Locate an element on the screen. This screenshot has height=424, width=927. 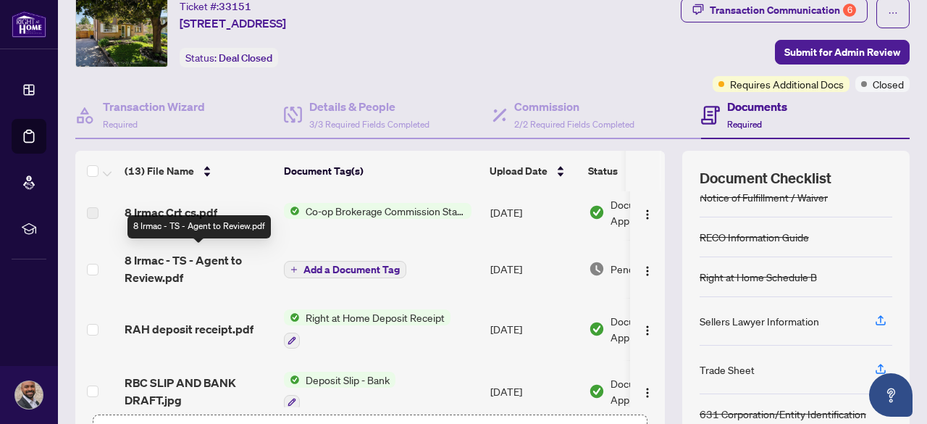
div: RECO Information Guide is located at coordinates (754, 237).